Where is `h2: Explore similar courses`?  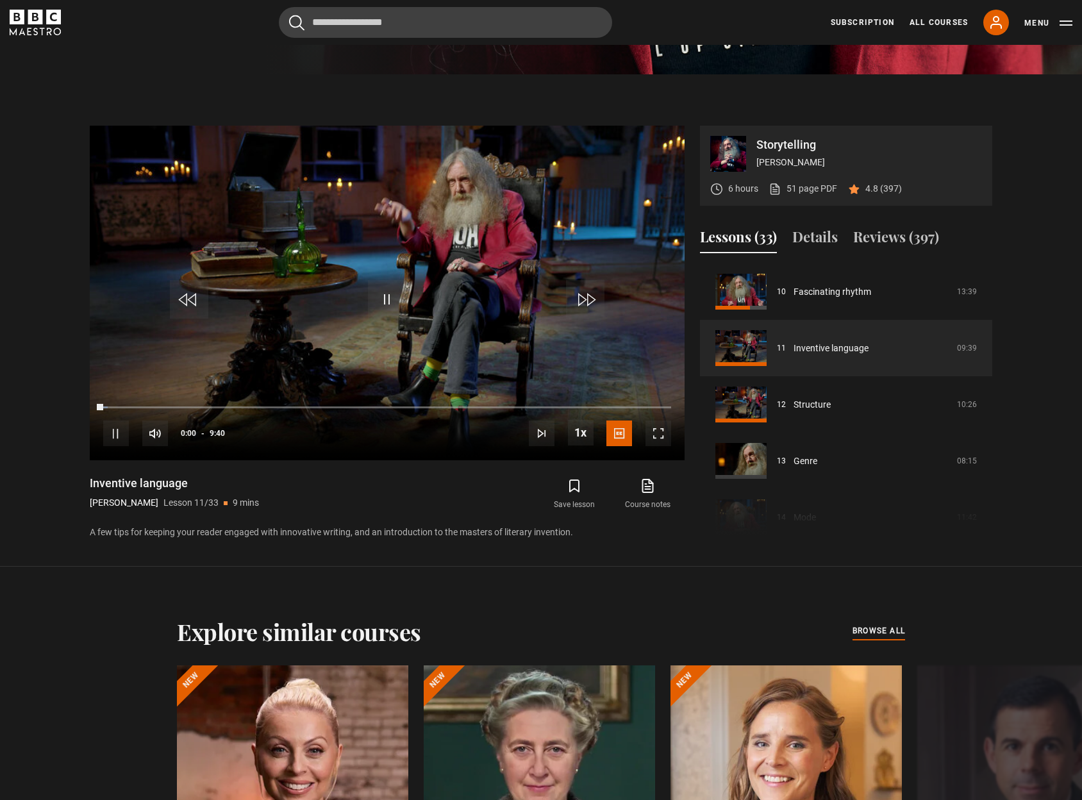
h2: Explore similar courses is located at coordinates (299, 631).